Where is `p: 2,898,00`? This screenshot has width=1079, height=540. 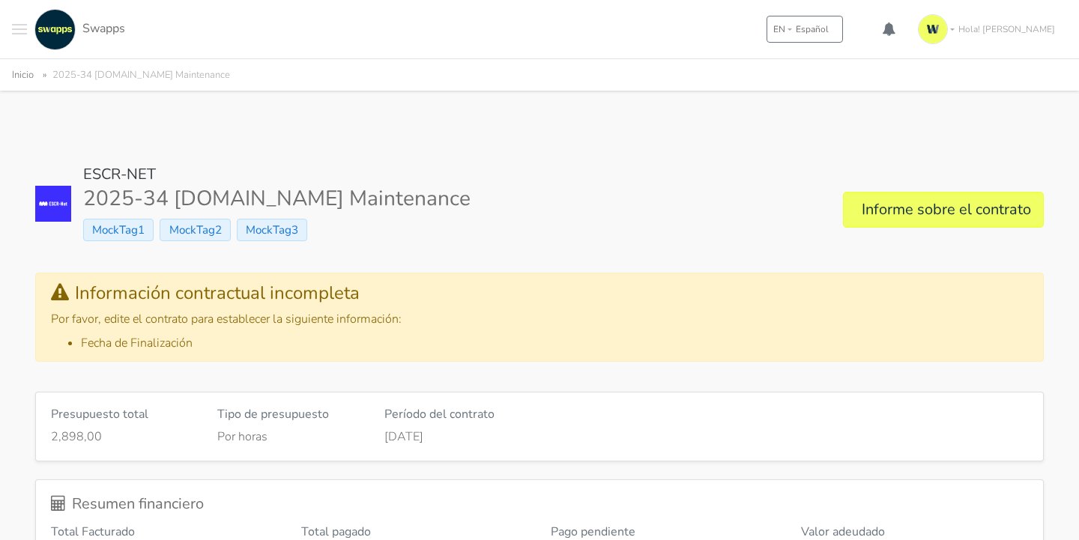
p: 2,898,00 is located at coordinates (123, 437).